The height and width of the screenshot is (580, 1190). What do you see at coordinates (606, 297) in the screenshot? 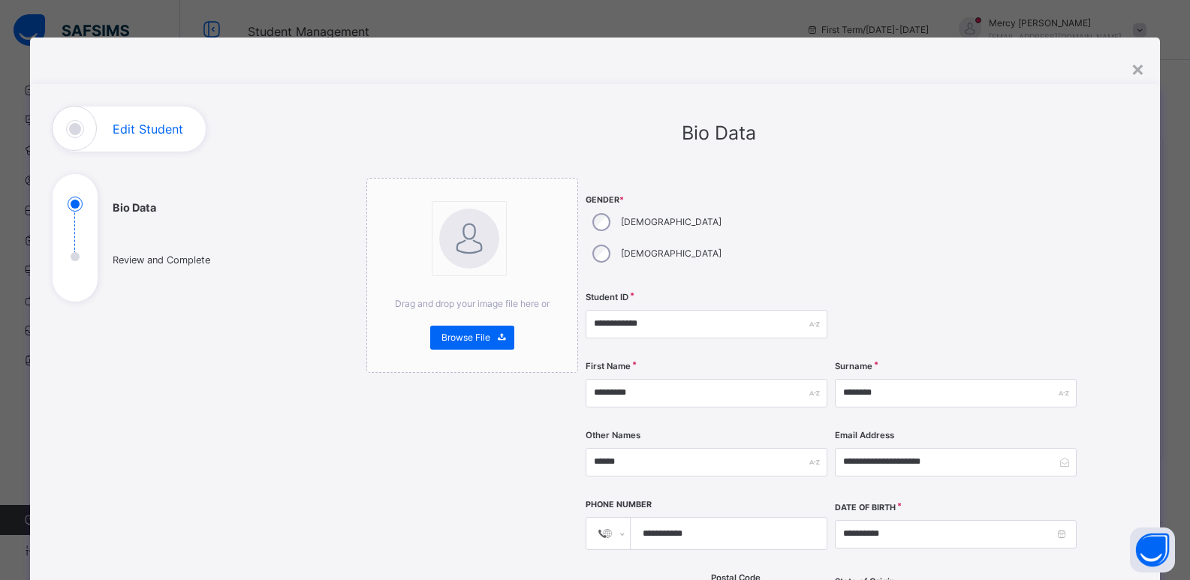
I see `label: Student ID` at bounding box center [606, 297].